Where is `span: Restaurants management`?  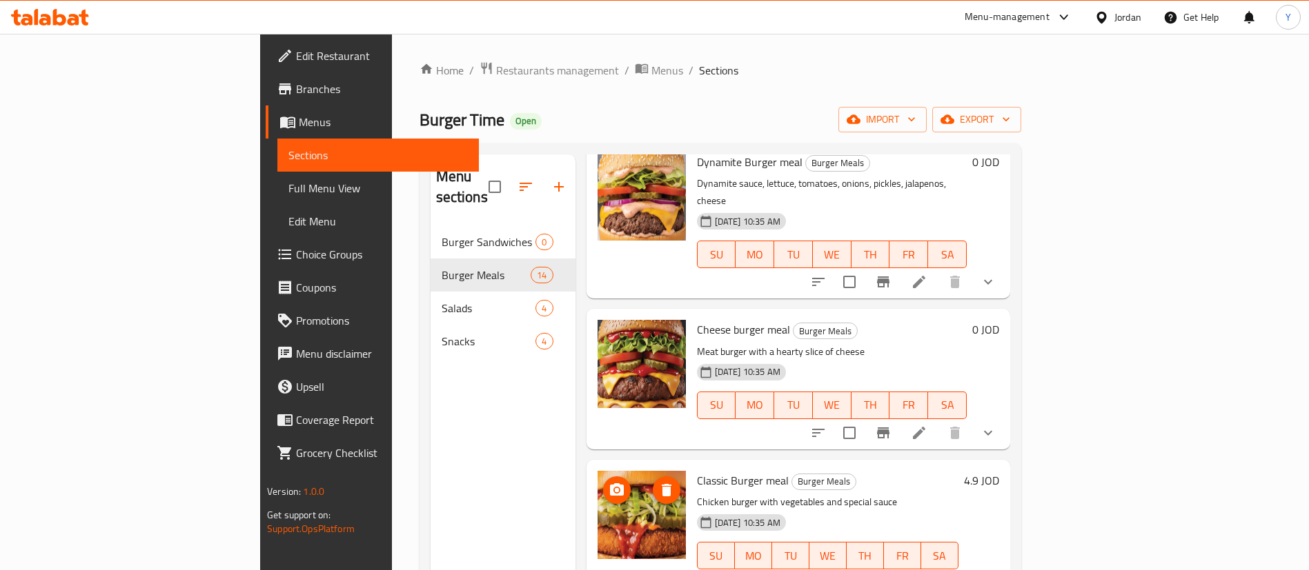
span: Restaurants management is located at coordinates (557, 70).